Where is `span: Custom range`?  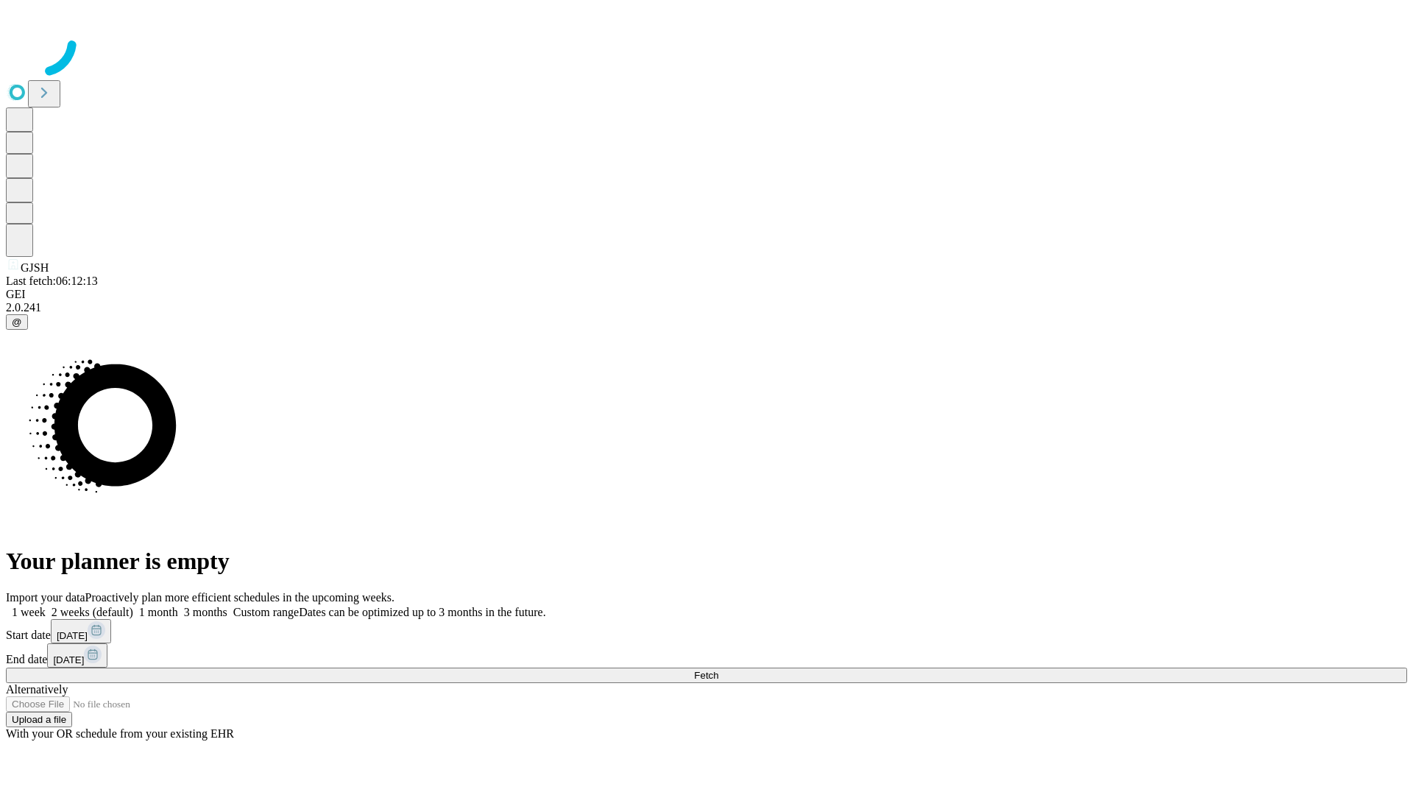
span: Custom range is located at coordinates (266, 612).